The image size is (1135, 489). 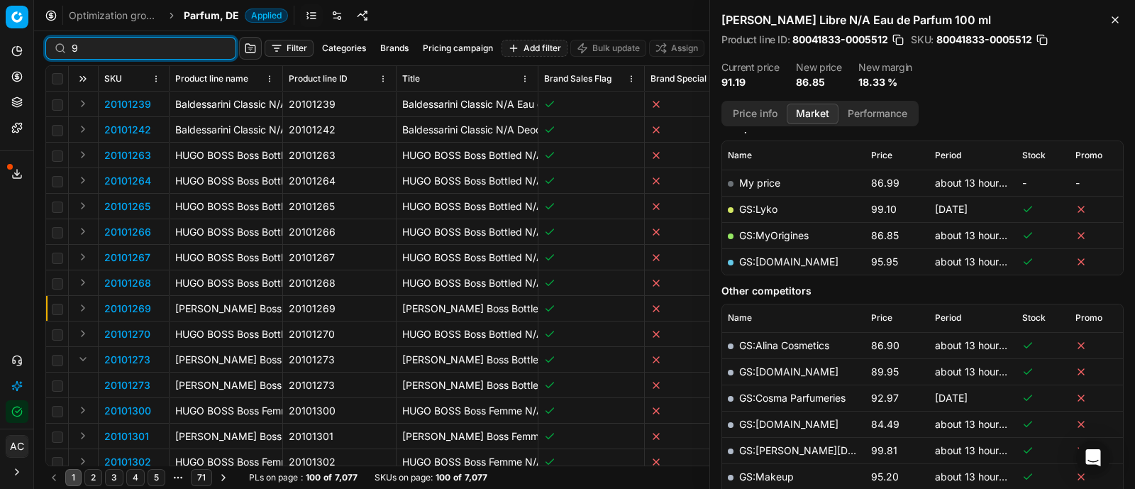 I want to click on div: 20101239, so click(x=339, y=104).